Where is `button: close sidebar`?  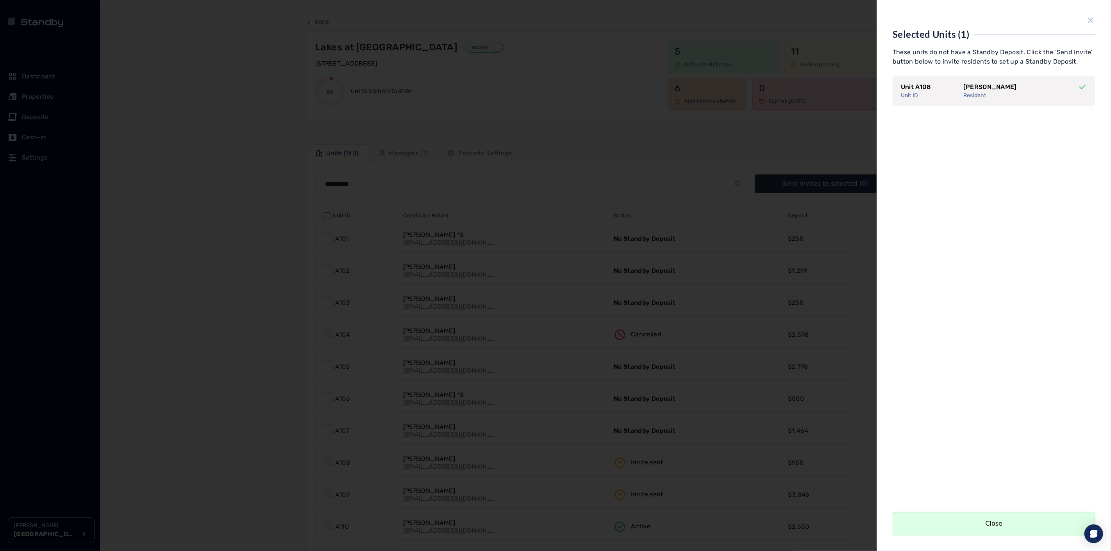 button: close sidebar is located at coordinates (1090, 20).